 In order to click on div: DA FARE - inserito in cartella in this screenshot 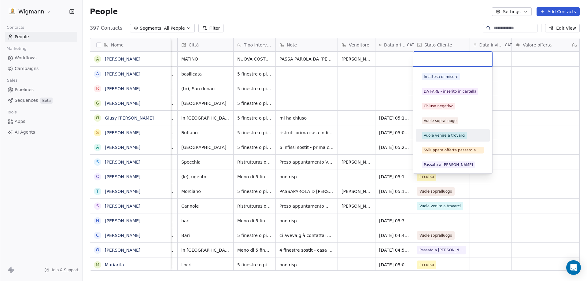, I will do `click(450, 91)`.